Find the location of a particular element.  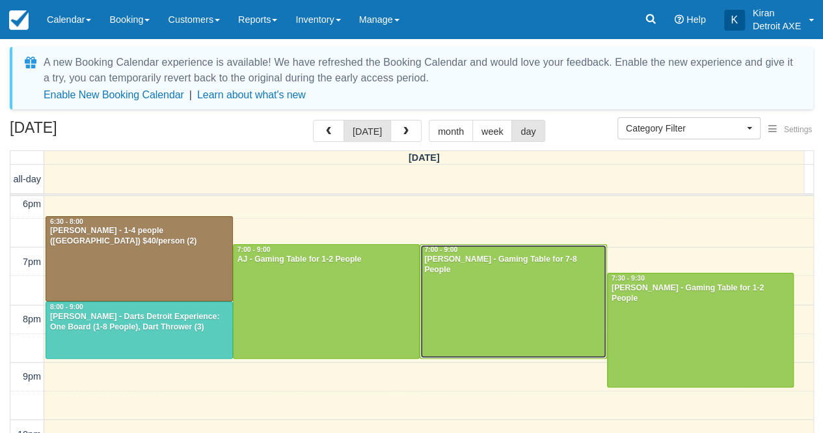

div: A new Booking Calendar experience is available! We have refreshed the Booking Calendar and would ... is located at coordinates (420, 70).